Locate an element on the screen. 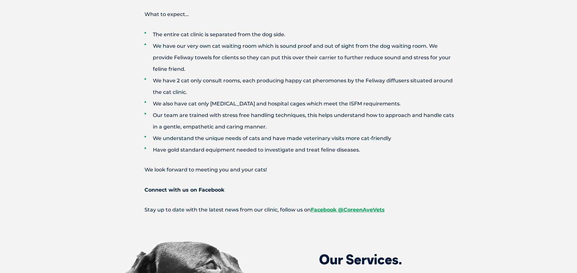  li: Our team are trained with stress free handling techniques, this helps understand how to approach ... is located at coordinates (300, 121).